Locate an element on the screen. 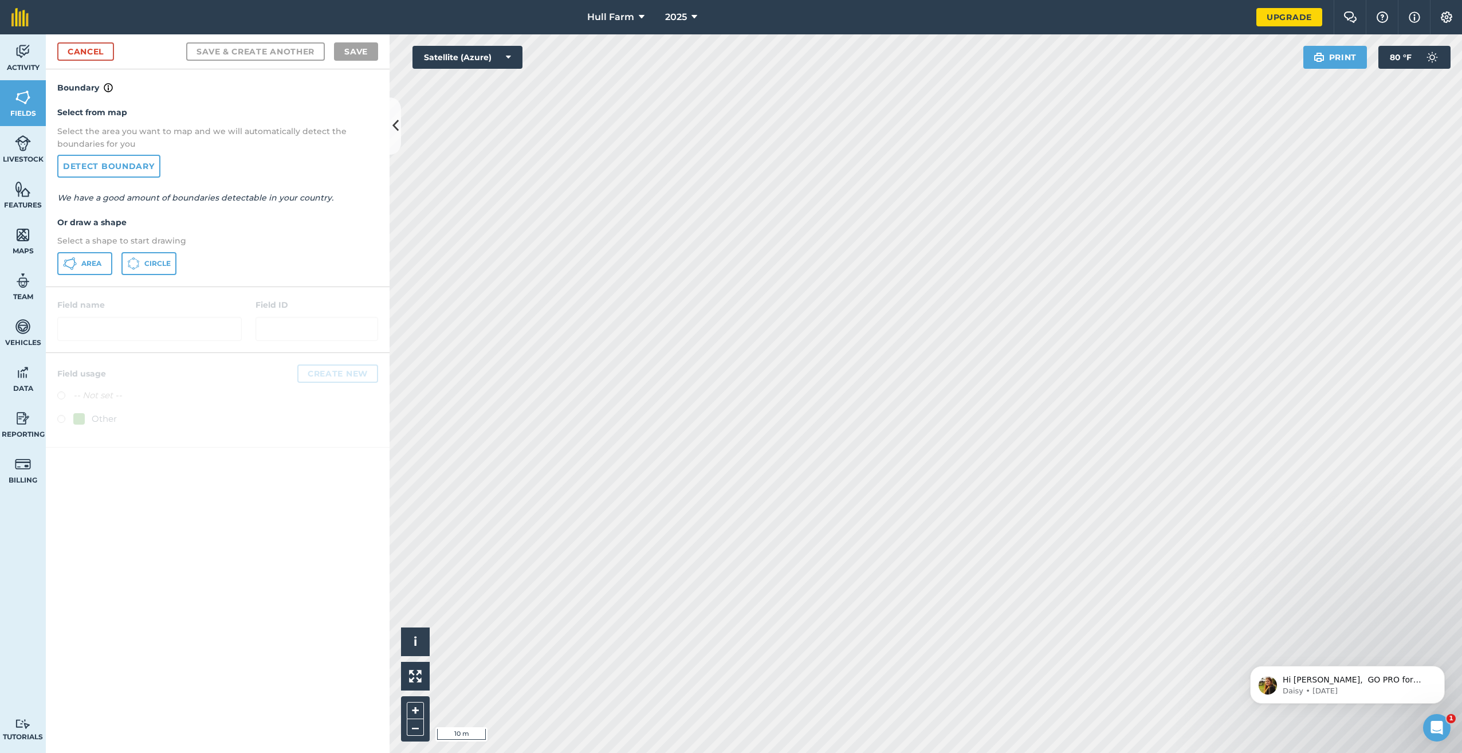  button: 80 °F is located at coordinates (1414, 57).